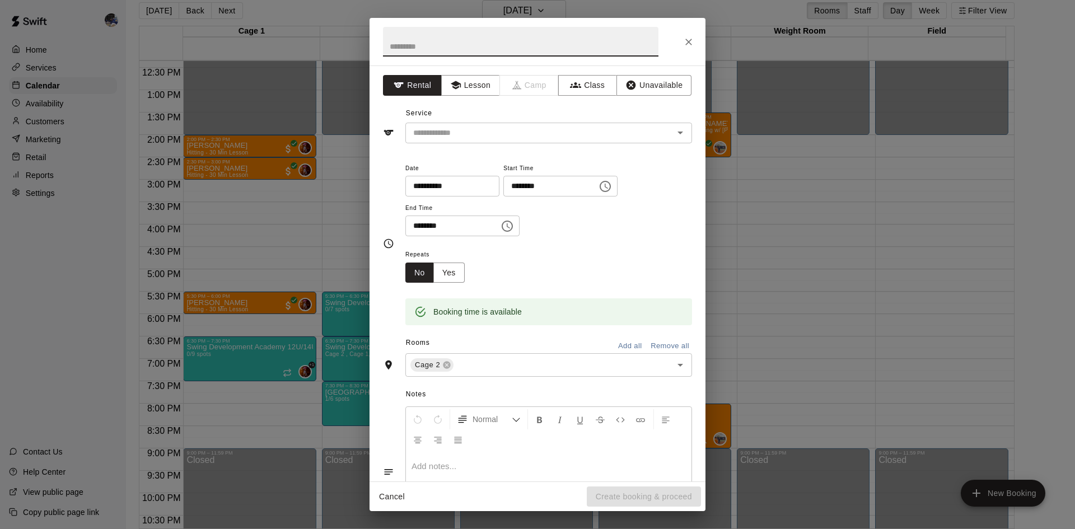  Describe the element at coordinates (452, 168) in the screenshot. I see `span: Date` at that location.